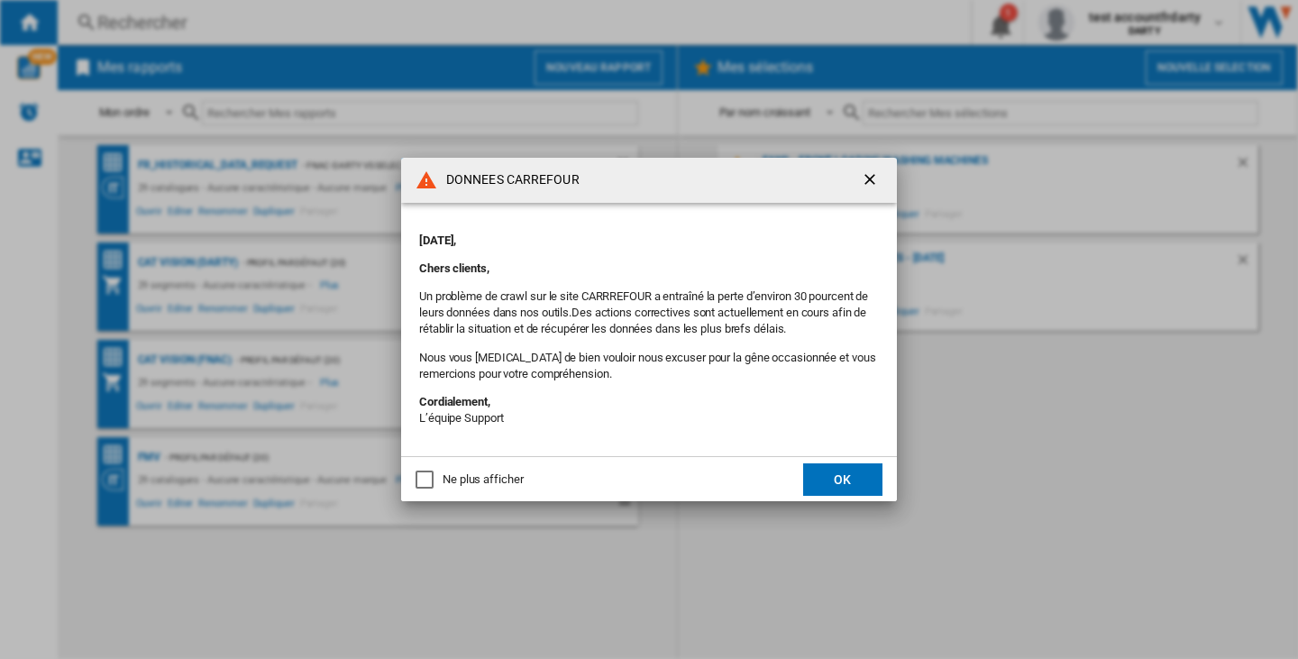 The height and width of the screenshot is (659, 1298). Describe the element at coordinates (649, 313) in the screenshot. I see `p: Un problème de crawl sur le site CARRREFOUR a entraîné la perte d’environ 30 pourcent de leurs do...` at that location.